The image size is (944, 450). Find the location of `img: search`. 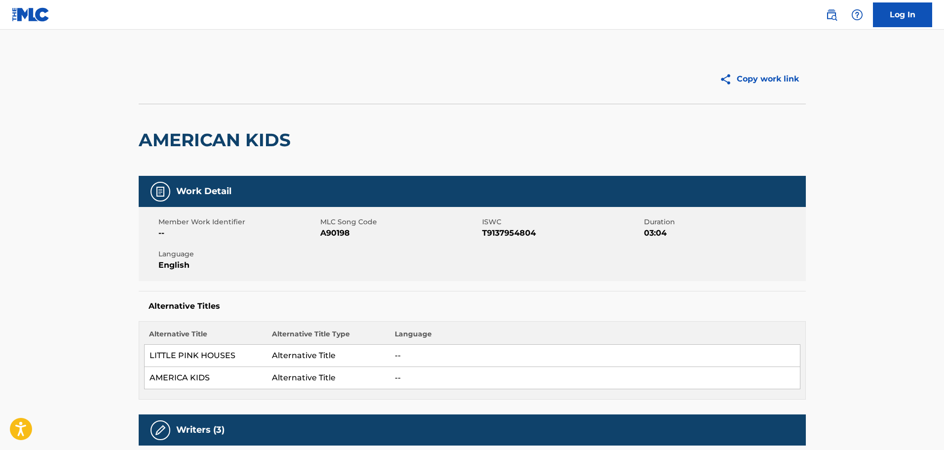

img: search is located at coordinates (832, 15).